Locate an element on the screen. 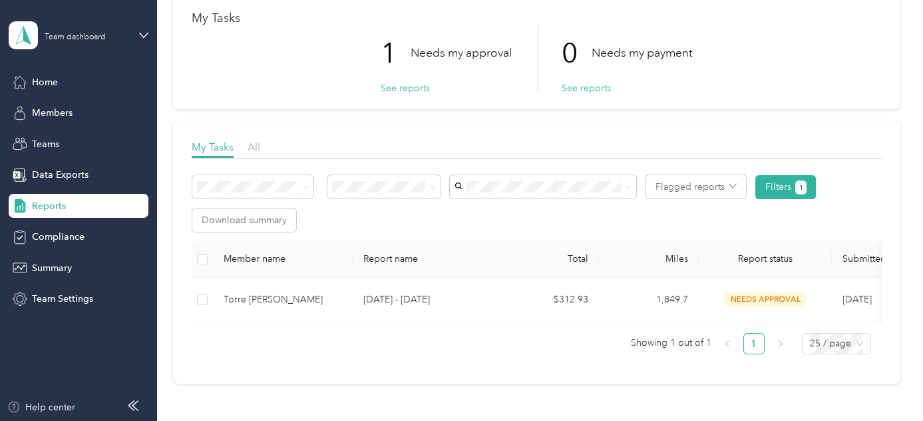  span: 1 is located at coordinates (801, 188).